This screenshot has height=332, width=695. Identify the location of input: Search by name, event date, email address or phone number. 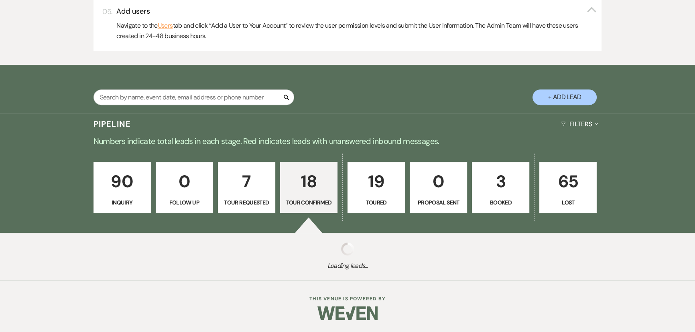
(194, 97).